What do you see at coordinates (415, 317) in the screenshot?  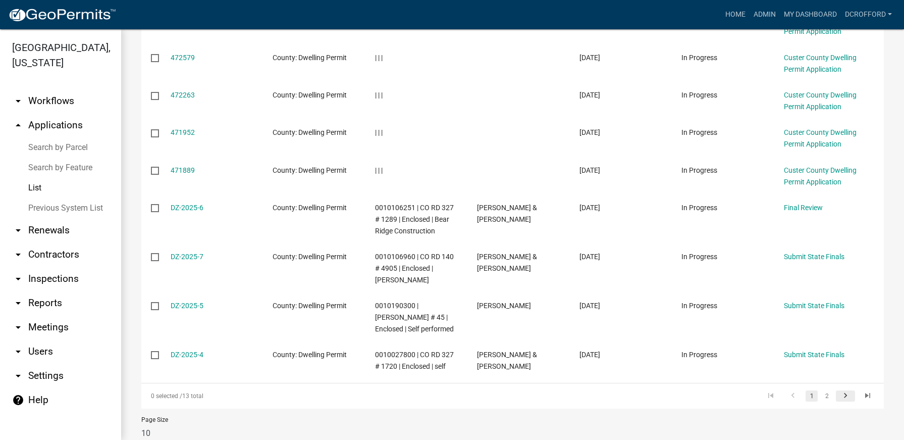 I see `span: 0010190300 | RUBEL RD # 45 | Enclosed | Self performed` at bounding box center [415, 317].